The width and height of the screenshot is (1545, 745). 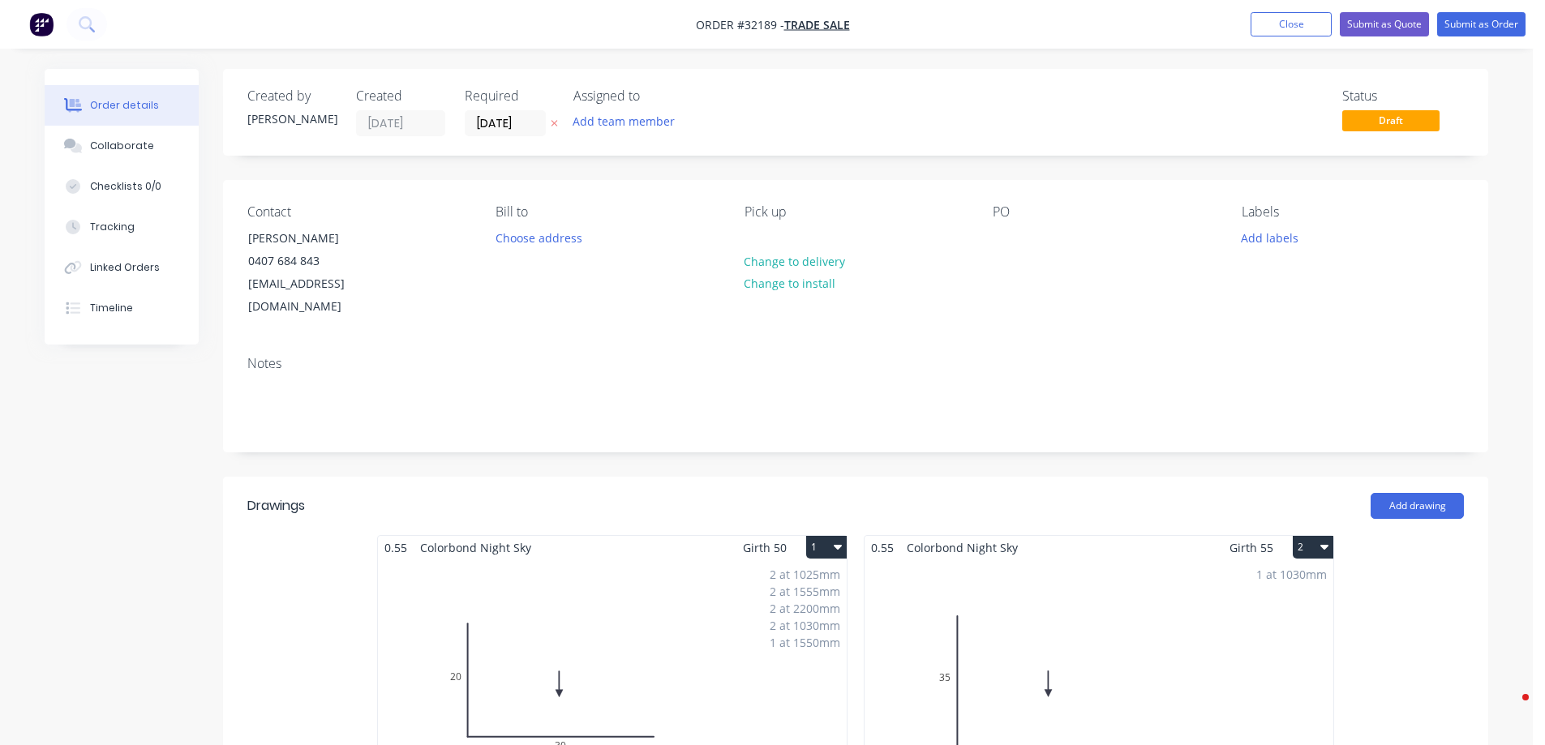 What do you see at coordinates (856, 212) in the screenshot?
I see `div: Pick up` at bounding box center [856, 212].